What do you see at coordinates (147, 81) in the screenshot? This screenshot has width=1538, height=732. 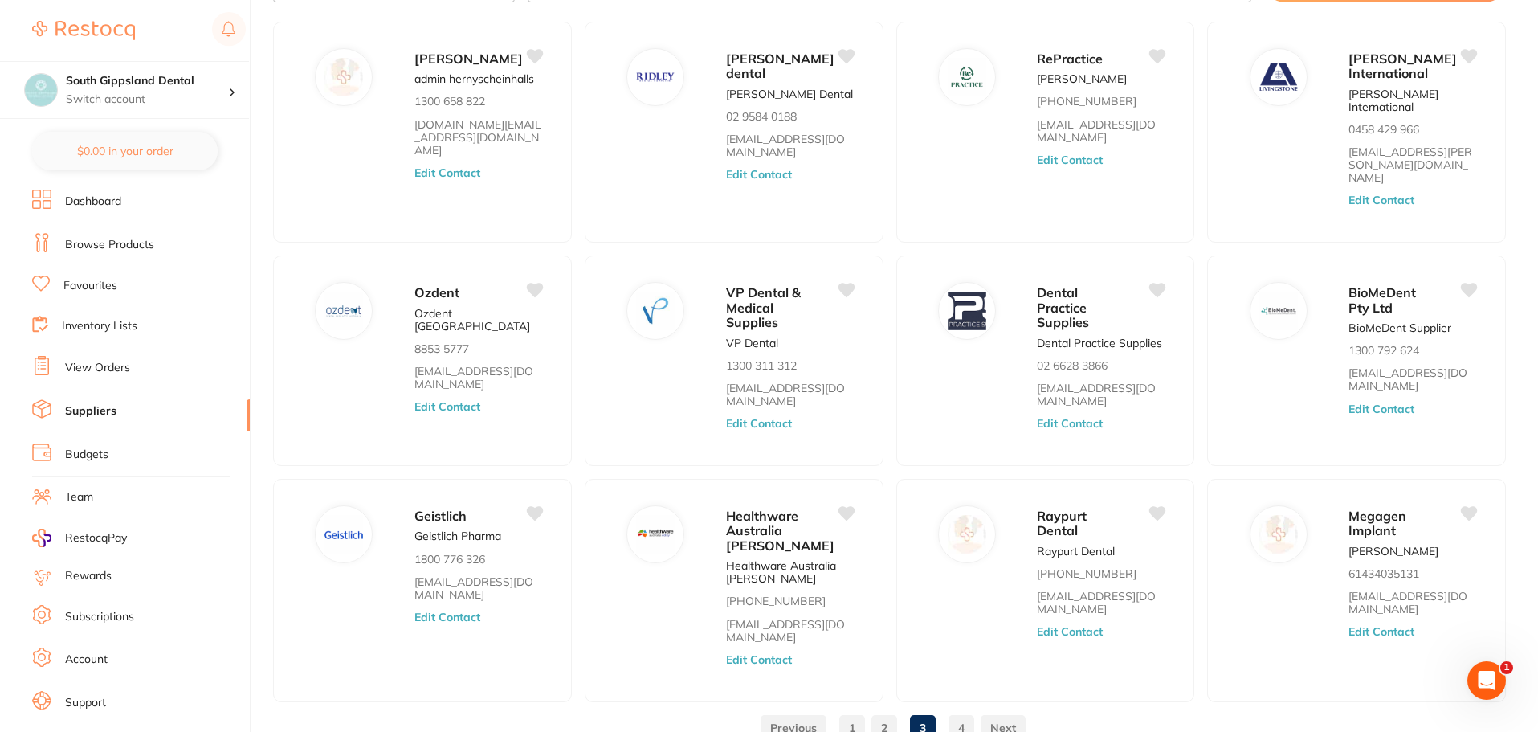 I see `h4: South Gippsland Dental` at bounding box center [147, 81].